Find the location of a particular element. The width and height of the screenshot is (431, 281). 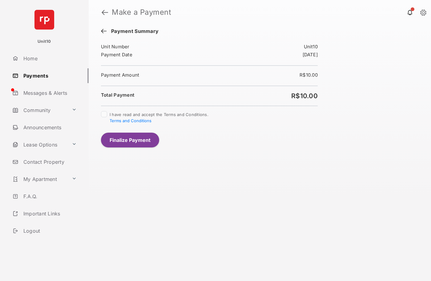

a: Community is located at coordinates (39, 110).